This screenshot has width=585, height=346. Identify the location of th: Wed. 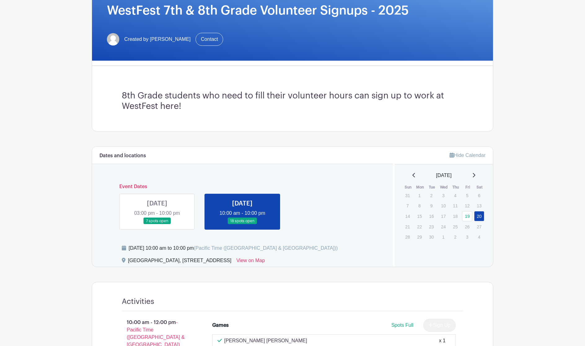
(444, 187).